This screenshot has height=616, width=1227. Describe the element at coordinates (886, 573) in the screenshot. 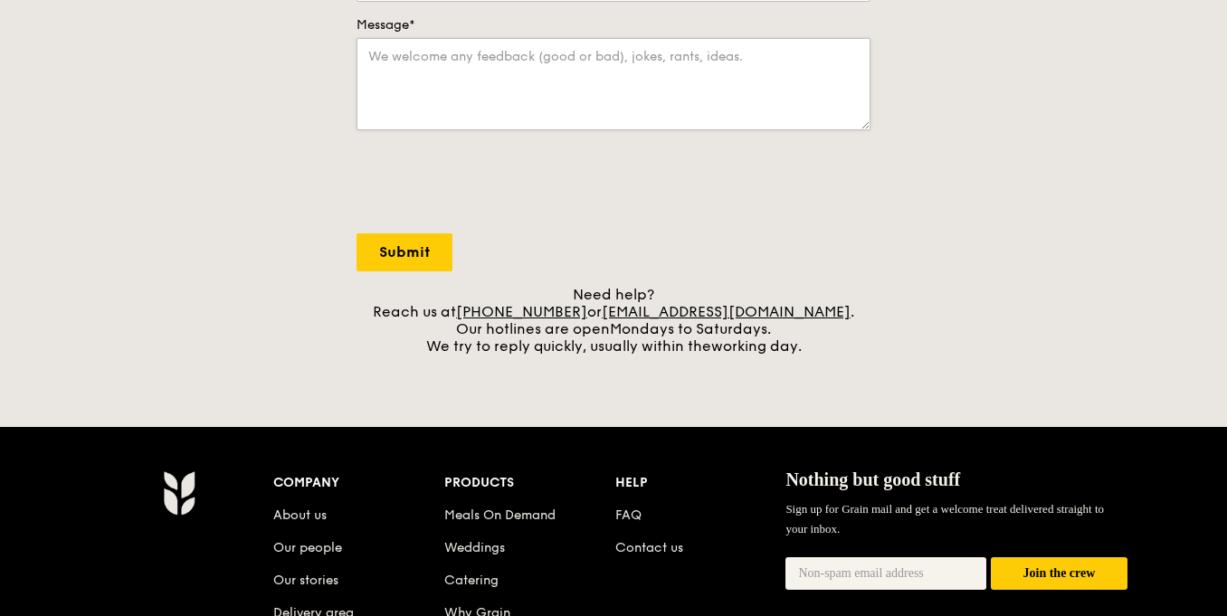

I see `input: Non-spam email address` at that location.